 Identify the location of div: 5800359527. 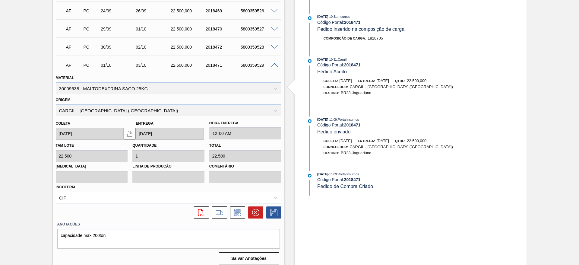
(259, 29).